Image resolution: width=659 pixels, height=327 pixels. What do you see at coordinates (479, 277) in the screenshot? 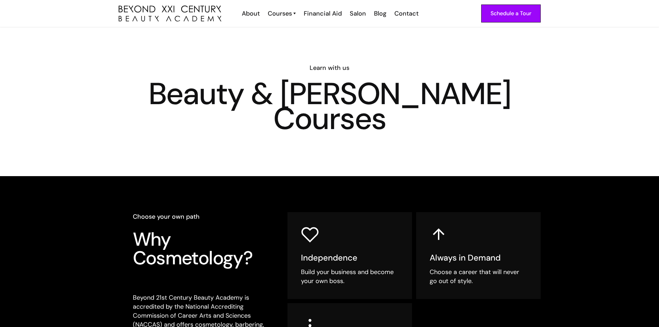
I see `div: Choose a career that will never go out of style.` at bounding box center [479, 277].